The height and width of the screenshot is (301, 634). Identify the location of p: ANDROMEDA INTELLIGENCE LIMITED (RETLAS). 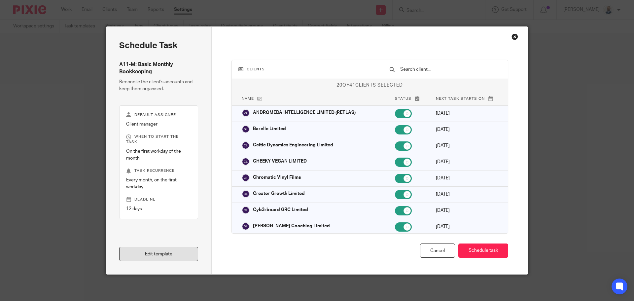
(304, 113).